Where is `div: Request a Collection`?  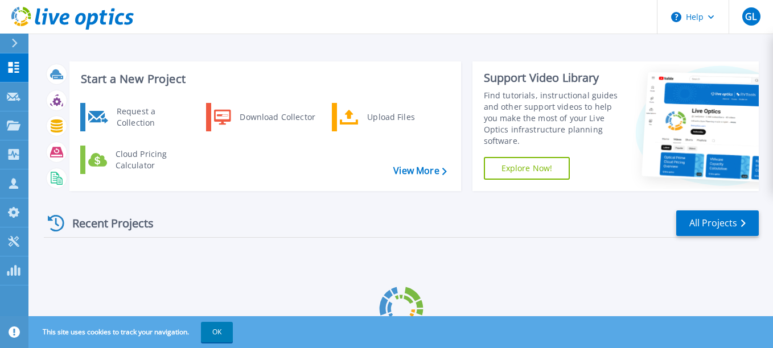
div: Request a Collection is located at coordinates (153, 117).